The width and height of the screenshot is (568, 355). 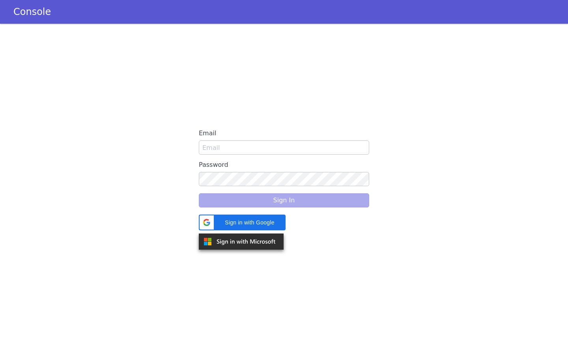 What do you see at coordinates (284, 165) in the screenshot?
I see `label: Password` at bounding box center [284, 165].